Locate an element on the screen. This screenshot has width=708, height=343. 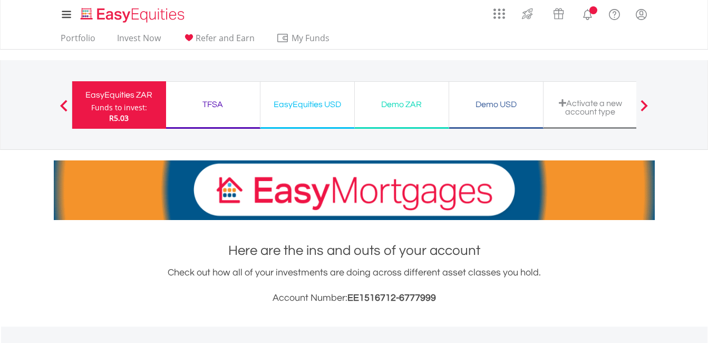
div: EasyEquities USD is located at coordinates (307, 104).